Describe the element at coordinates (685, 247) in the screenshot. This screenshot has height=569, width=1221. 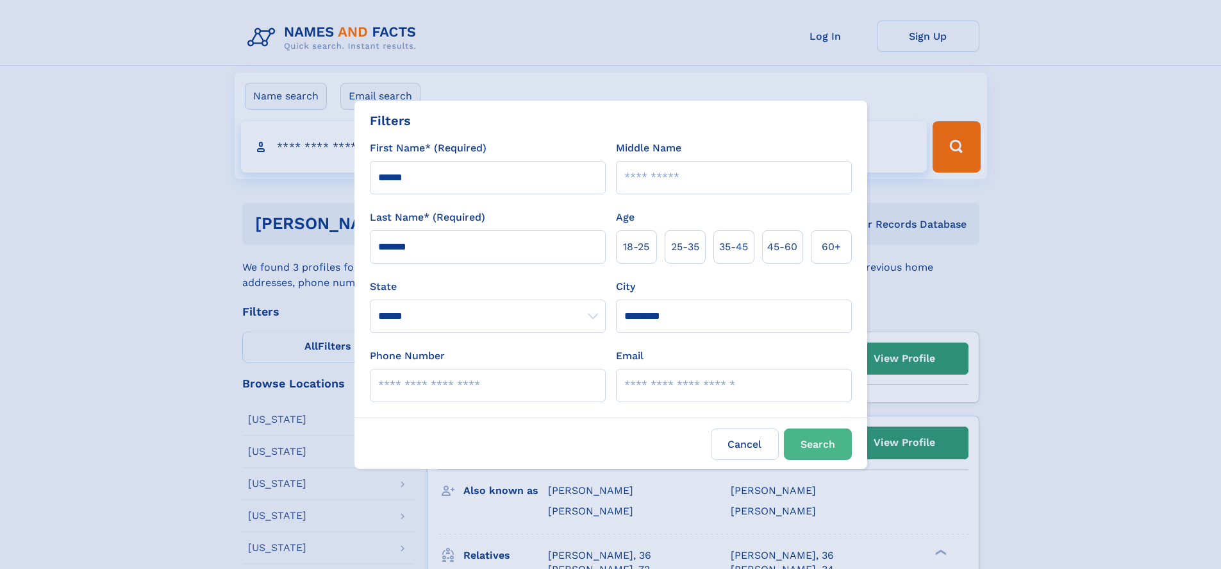
I see `span: 25‑35` at that location.